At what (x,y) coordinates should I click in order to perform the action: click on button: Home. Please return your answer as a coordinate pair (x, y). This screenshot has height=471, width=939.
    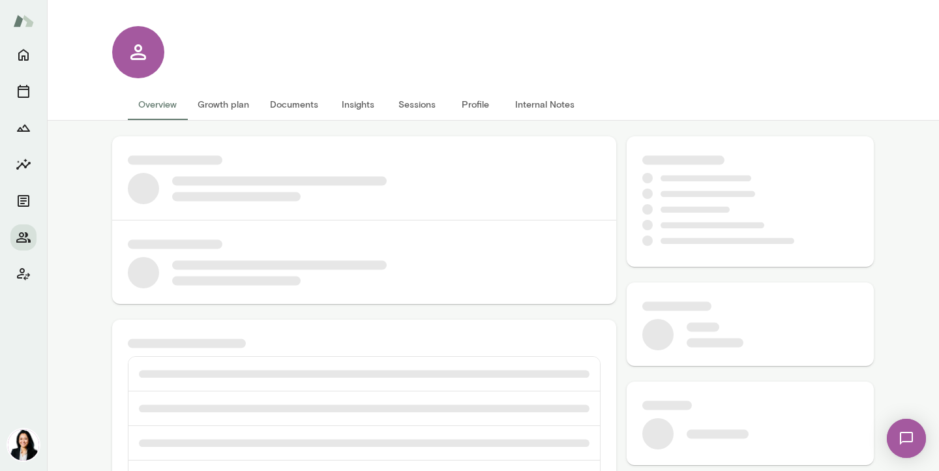
    Looking at the image, I should click on (23, 55).